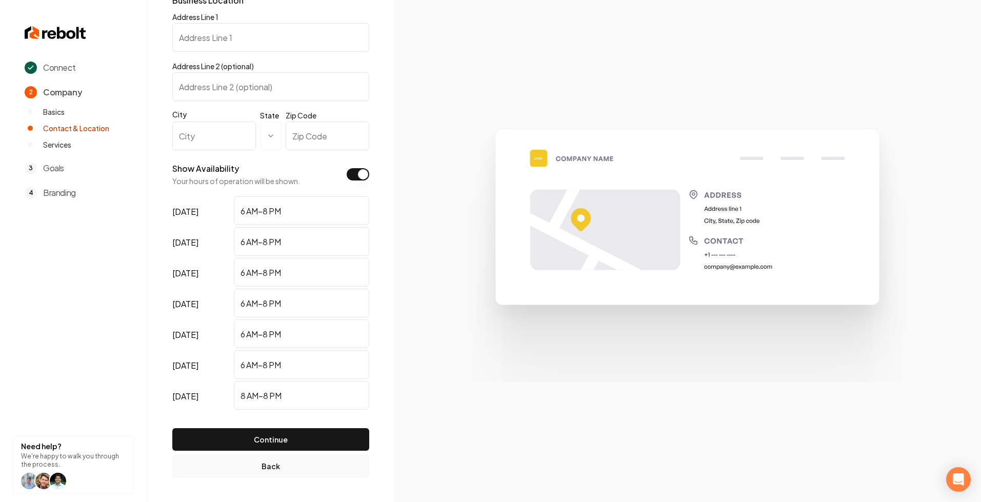  I want to click on span: Goals, so click(53, 168).